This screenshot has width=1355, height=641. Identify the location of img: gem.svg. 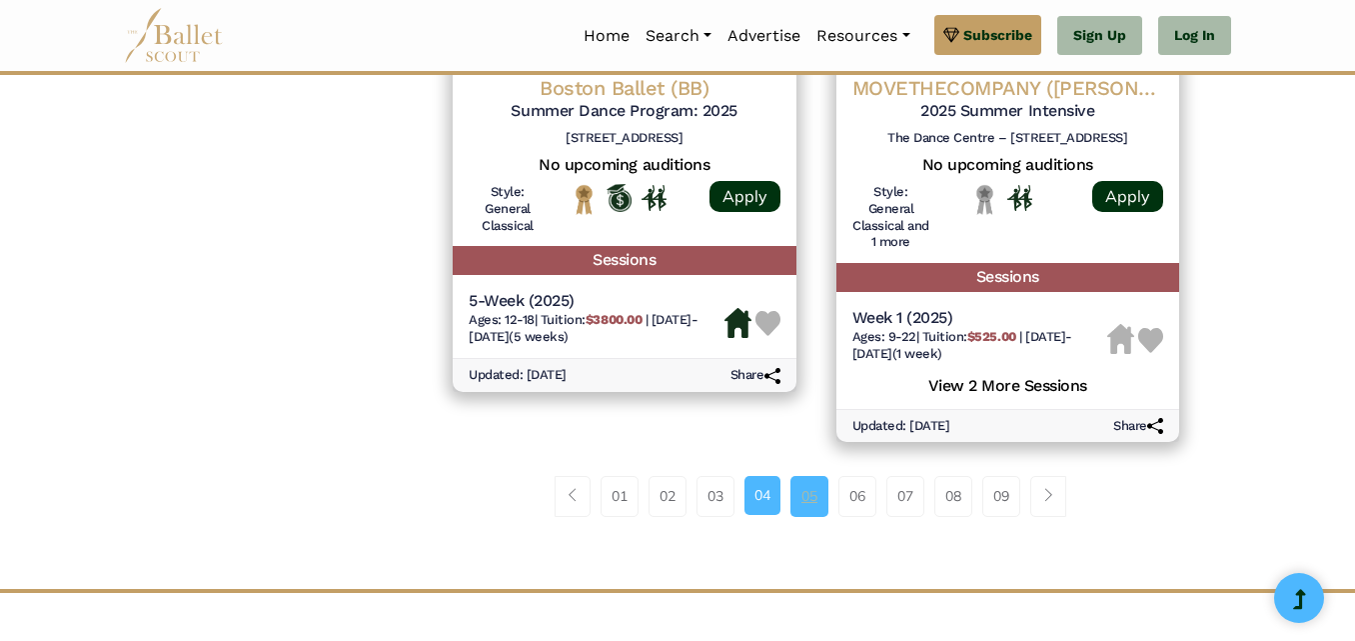
(951, 35).